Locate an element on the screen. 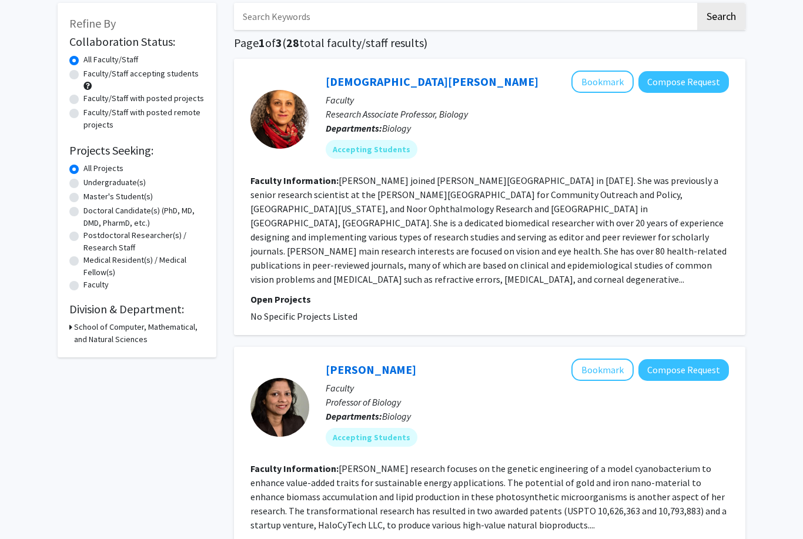 The image size is (803, 539). label: All Faculty/Staff is located at coordinates (111, 59).